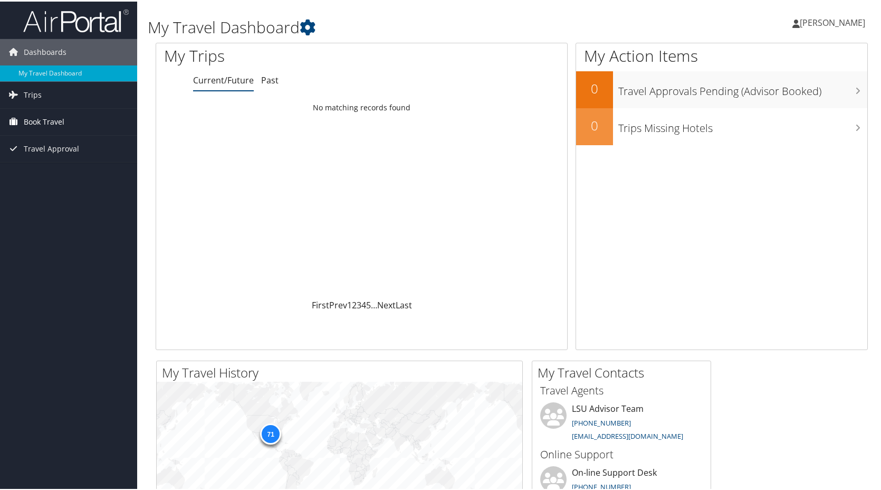 The height and width of the screenshot is (490, 881). What do you see at coordinates (271, 432) in the screenshot?
I see `div: 71` at bounding box center [271, 432].